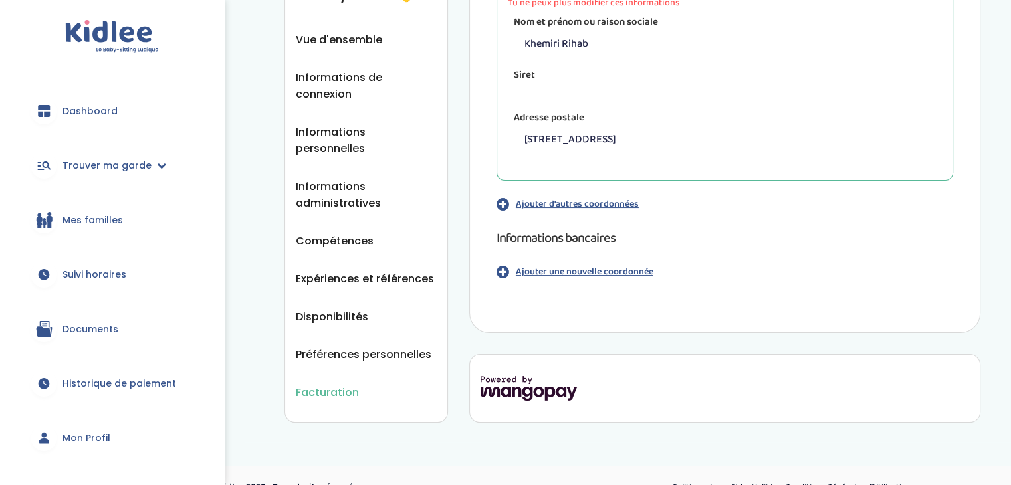  I want to click on span: Mon Profil, so click(86, 438).